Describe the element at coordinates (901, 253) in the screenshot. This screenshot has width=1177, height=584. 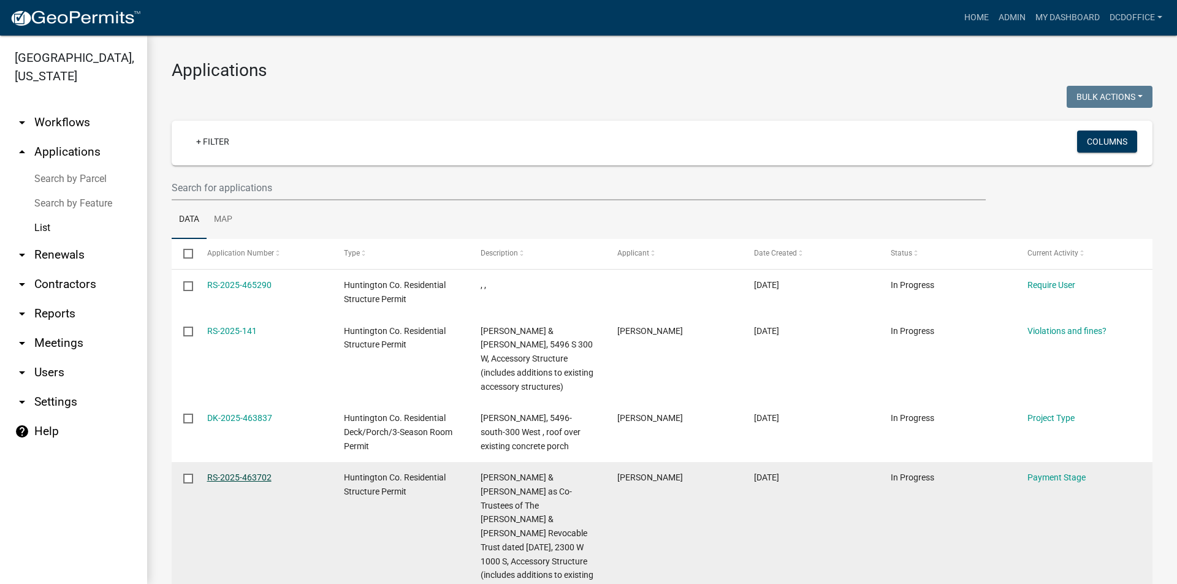
I see `span: Status` at that location.